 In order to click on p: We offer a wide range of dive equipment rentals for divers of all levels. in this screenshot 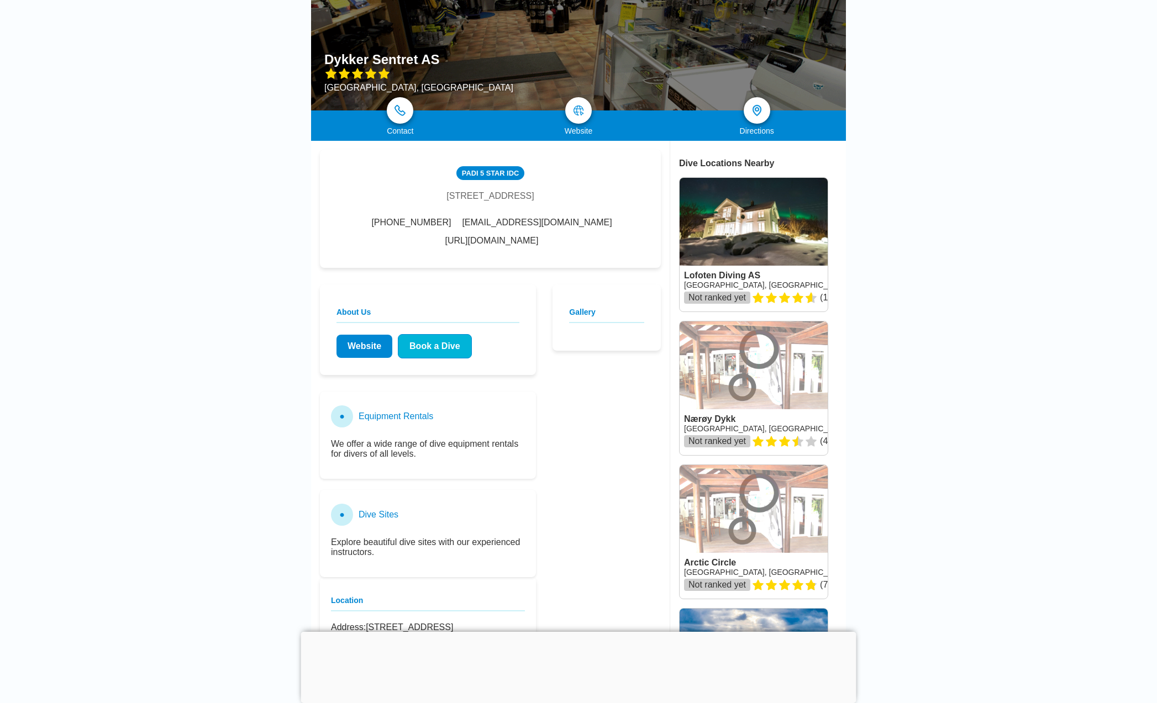, I will do `click(428, 449)`.